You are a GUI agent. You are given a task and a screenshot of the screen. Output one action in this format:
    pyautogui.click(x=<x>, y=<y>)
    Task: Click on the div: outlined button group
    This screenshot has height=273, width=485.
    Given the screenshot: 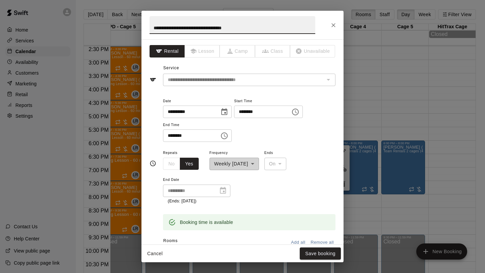 What is the action you would take?
    pyautogui.click(x=181, y=164)
    